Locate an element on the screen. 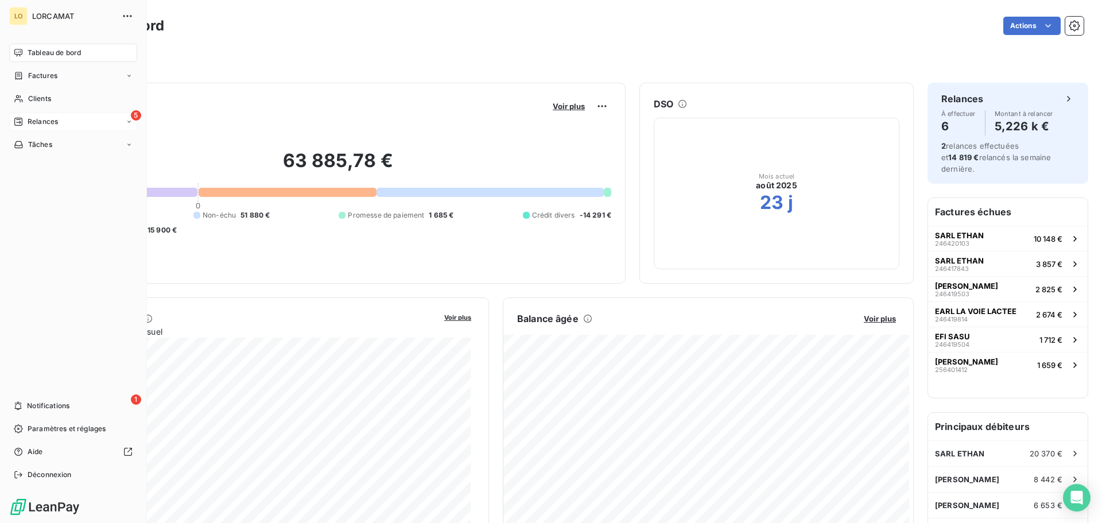 The width and height of the screenshot is (1102, 523). span: 2 825 € is located at coordinates (1049, 289).